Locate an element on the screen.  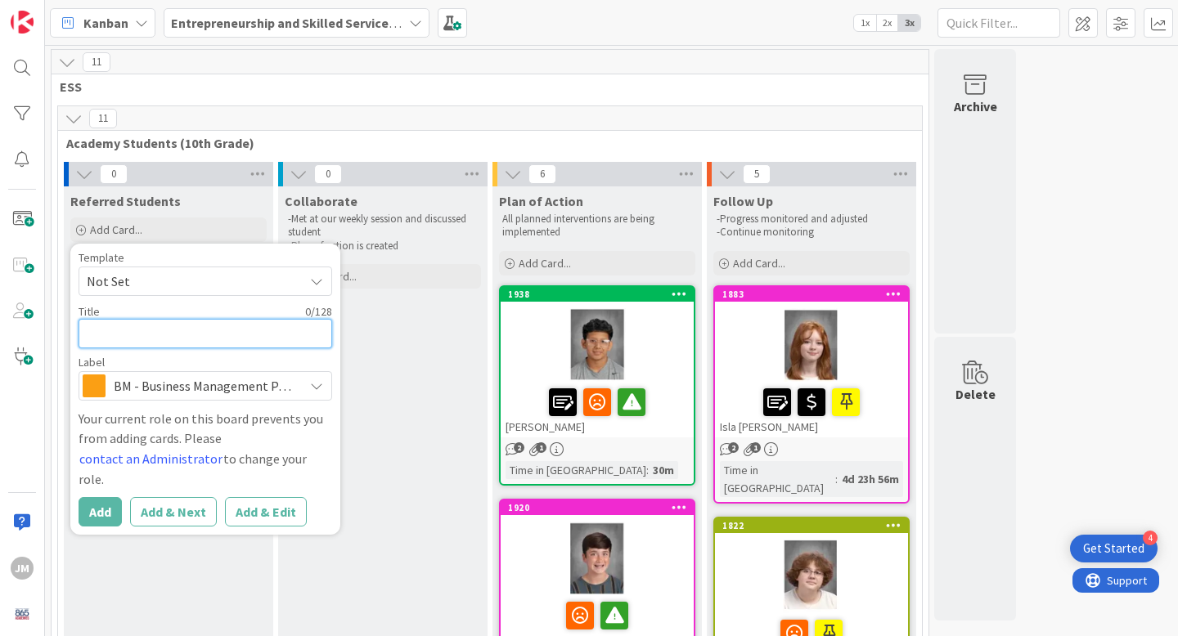
img: Visit kanbanzone.com is located at coordinates (22, 22).